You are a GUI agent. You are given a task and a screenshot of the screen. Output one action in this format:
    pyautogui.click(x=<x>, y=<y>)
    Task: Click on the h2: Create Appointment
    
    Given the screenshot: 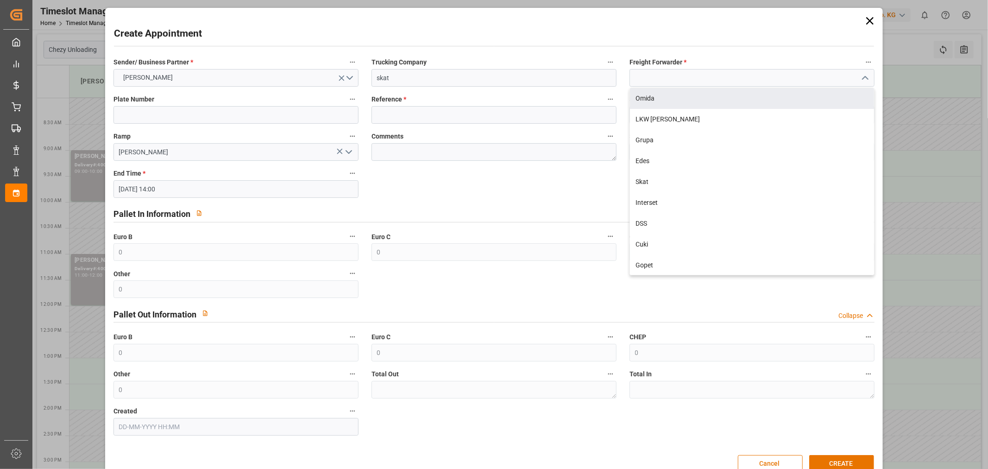 What is the action you would take?
    pyautogui.click(x=158, y=34)
    